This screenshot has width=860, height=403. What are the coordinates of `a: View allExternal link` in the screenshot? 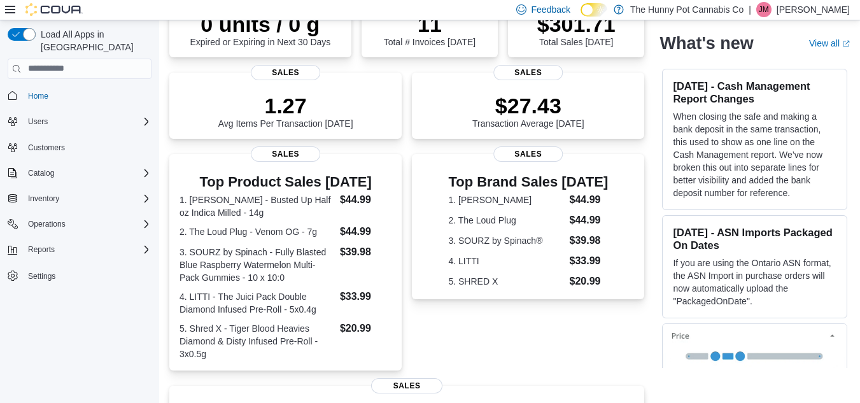 It's located at (829, 43).